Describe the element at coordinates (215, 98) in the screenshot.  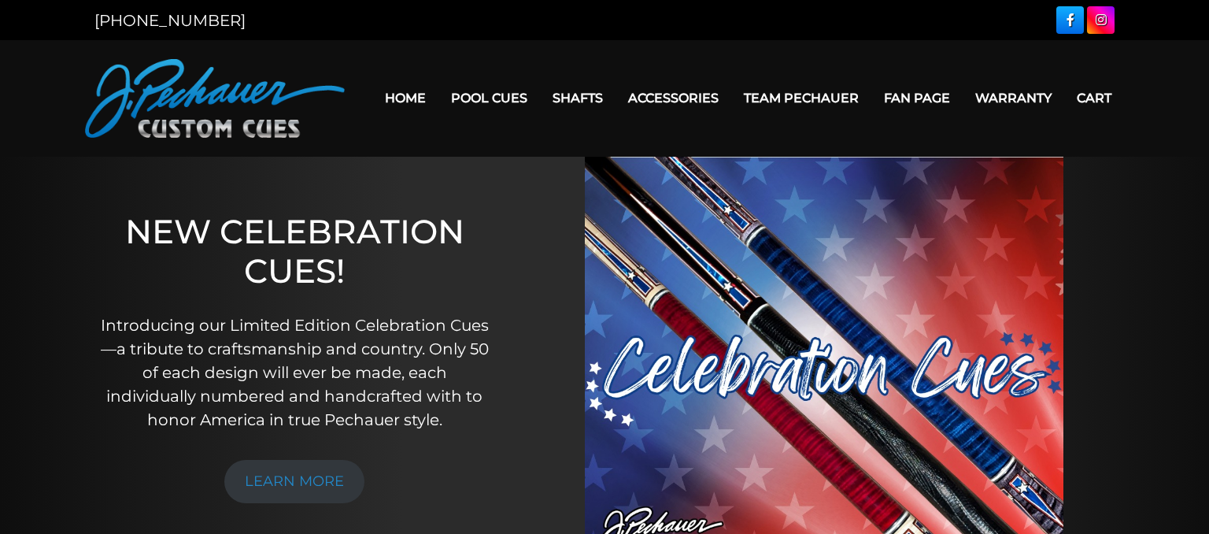
I see `img: Pechauer Custom Cues` at that location.